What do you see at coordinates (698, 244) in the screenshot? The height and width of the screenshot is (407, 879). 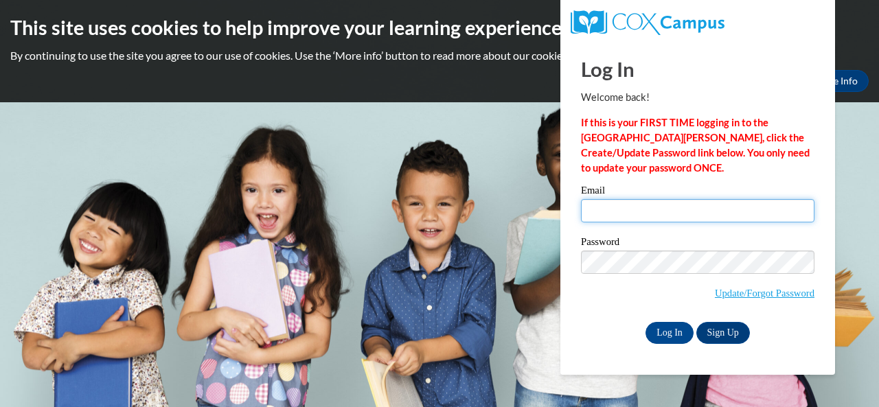 I see `label: Password` at bounding box center [698, 244].